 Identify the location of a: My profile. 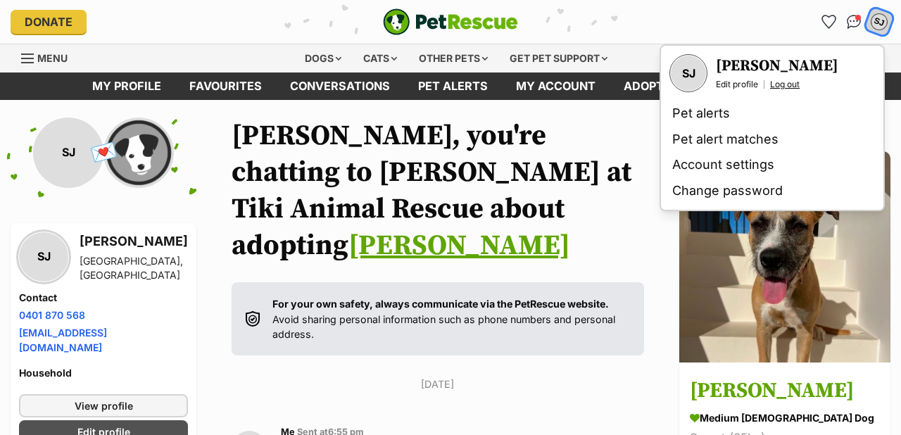
(127, 86).